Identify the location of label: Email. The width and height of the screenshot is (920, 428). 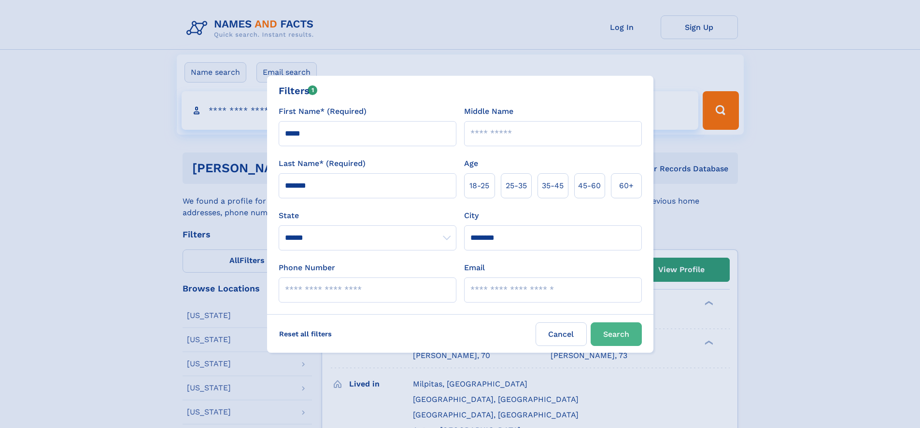
(474, 268).